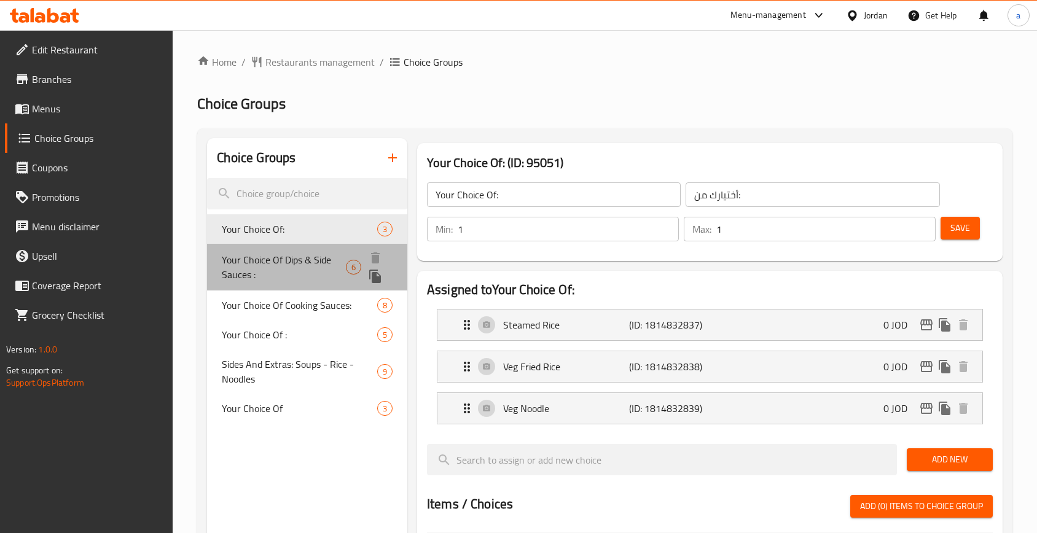 This screenshot has width=1037, height=533. What do you see at coordinates (444, 229) in the screenshot?
I see `p: Min:` at bounding box center [444, 229].